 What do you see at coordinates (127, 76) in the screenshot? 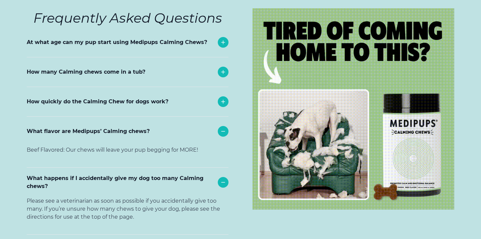
I see `div: Our calming soft chews are an amazing solution for dogs of any breed. This chew is to be given to...` at bounding box center [127, 76].